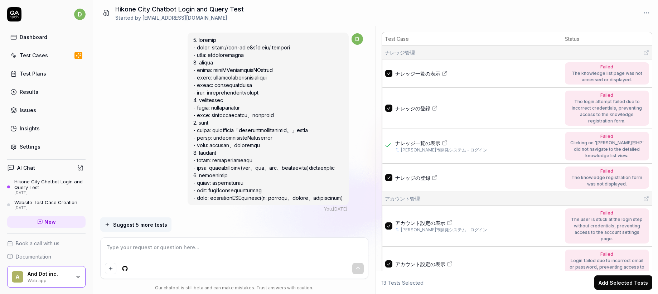  I want to click on div: Web app, so click(49, 280).